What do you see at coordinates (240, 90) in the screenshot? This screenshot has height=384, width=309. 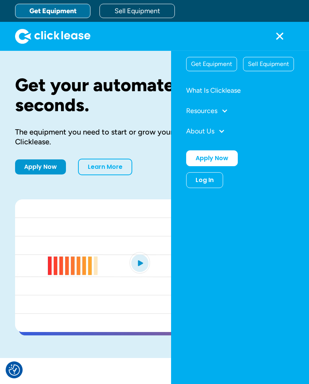 I see `a: What Is Clicklease` at bounding box center [240, 90].